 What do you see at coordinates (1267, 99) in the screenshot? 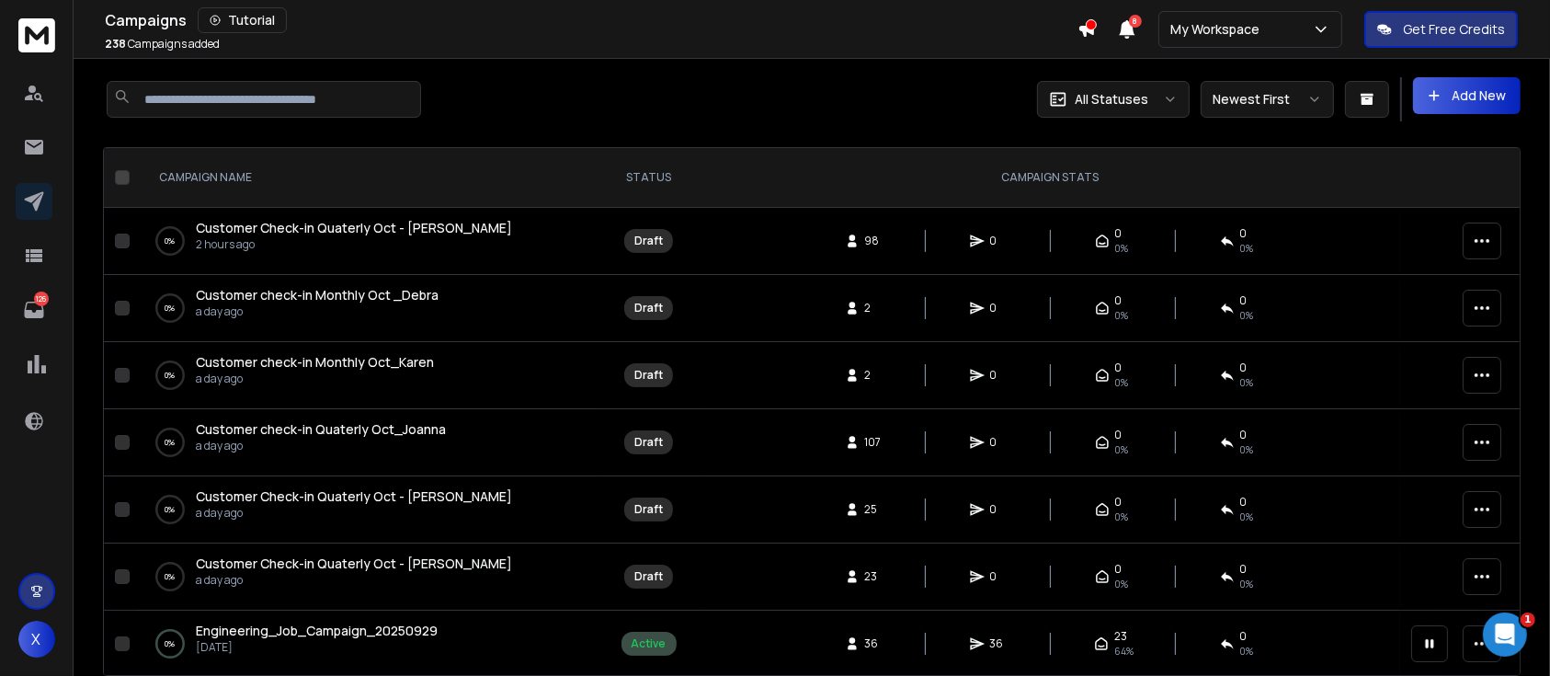
I see `button: Newest First` at bounding box center [1267, 99].